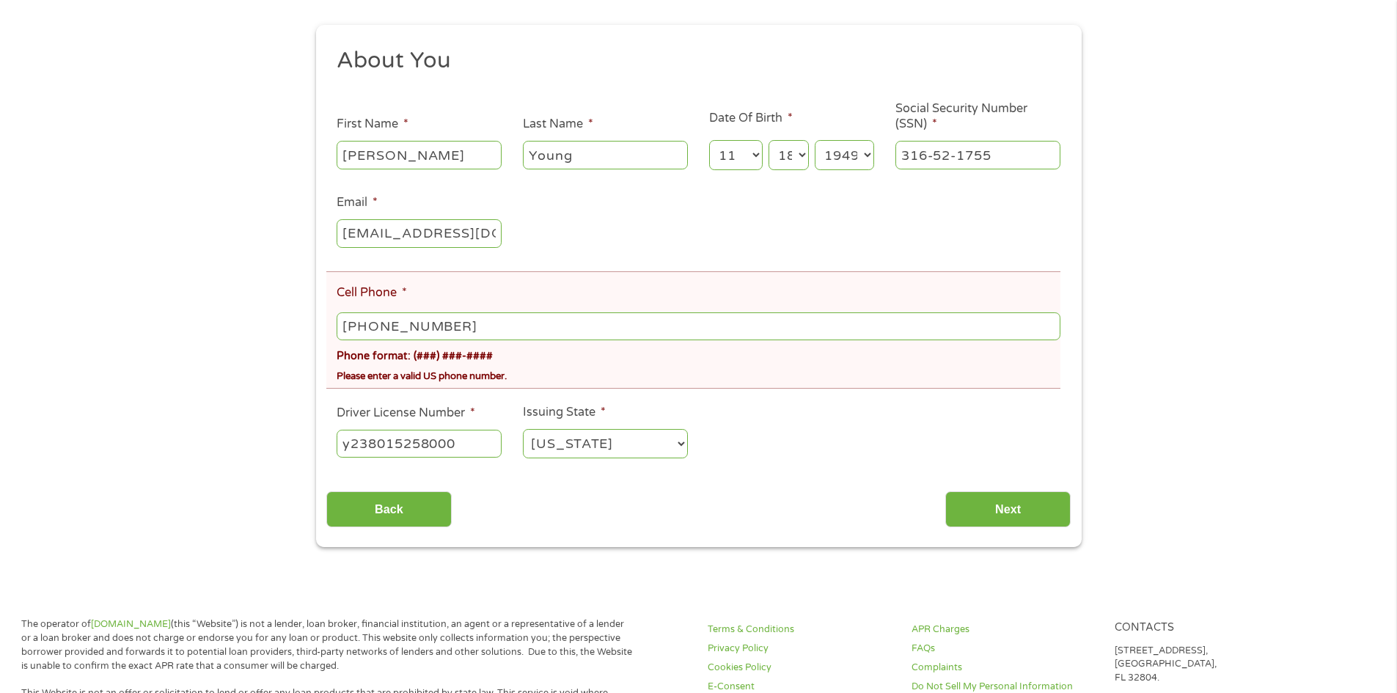 This screenshot has height=693, width=1397. What do you see at coordinates (801, 629) in the screenshot?
I see `a: Terms & Conditions` at bounding box center [801, 629].